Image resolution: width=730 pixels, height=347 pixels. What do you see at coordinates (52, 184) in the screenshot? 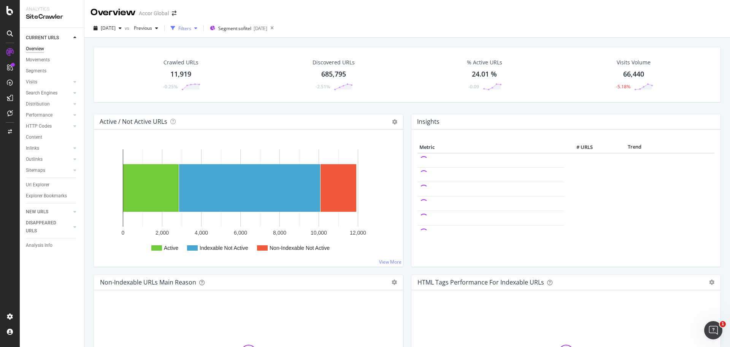
I see `a: Url Explorer` at bounding box center [52, 184].